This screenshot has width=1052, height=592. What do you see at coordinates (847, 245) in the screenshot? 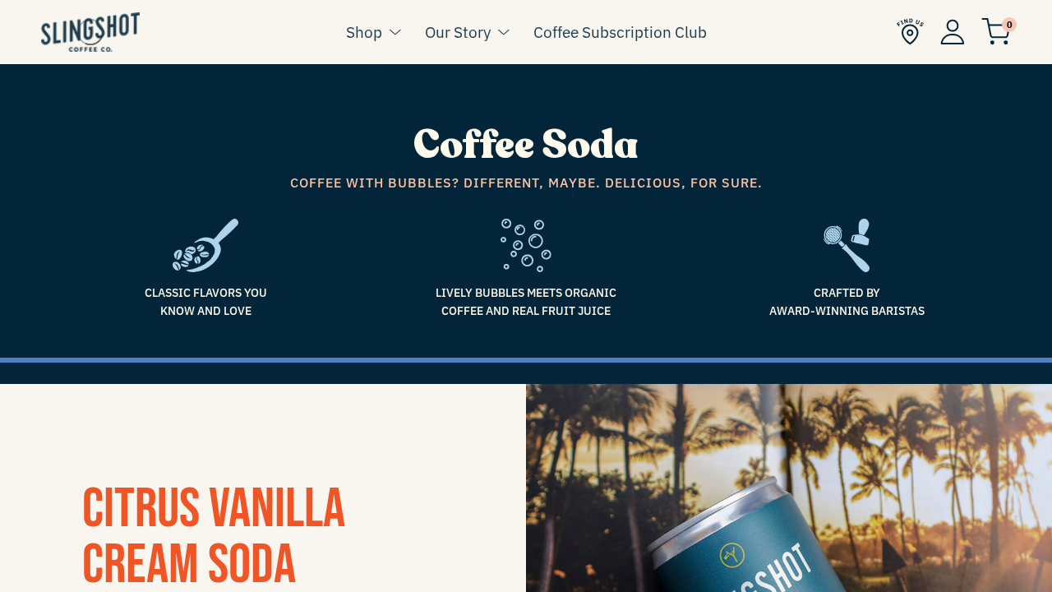
I see `img: frame2-1635783918803.svg` at bounding box center [847, 245].